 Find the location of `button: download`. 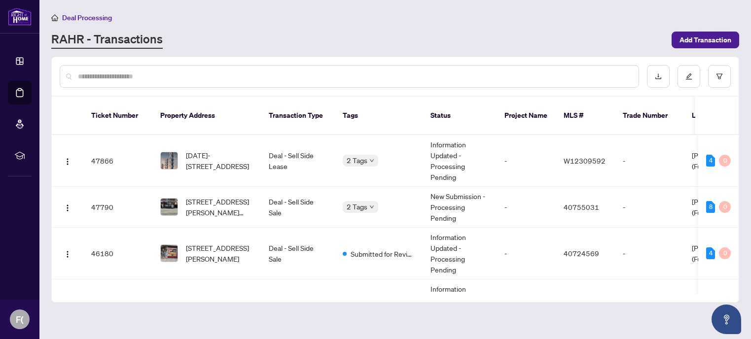

button: download is located at coordinates (658, 76).